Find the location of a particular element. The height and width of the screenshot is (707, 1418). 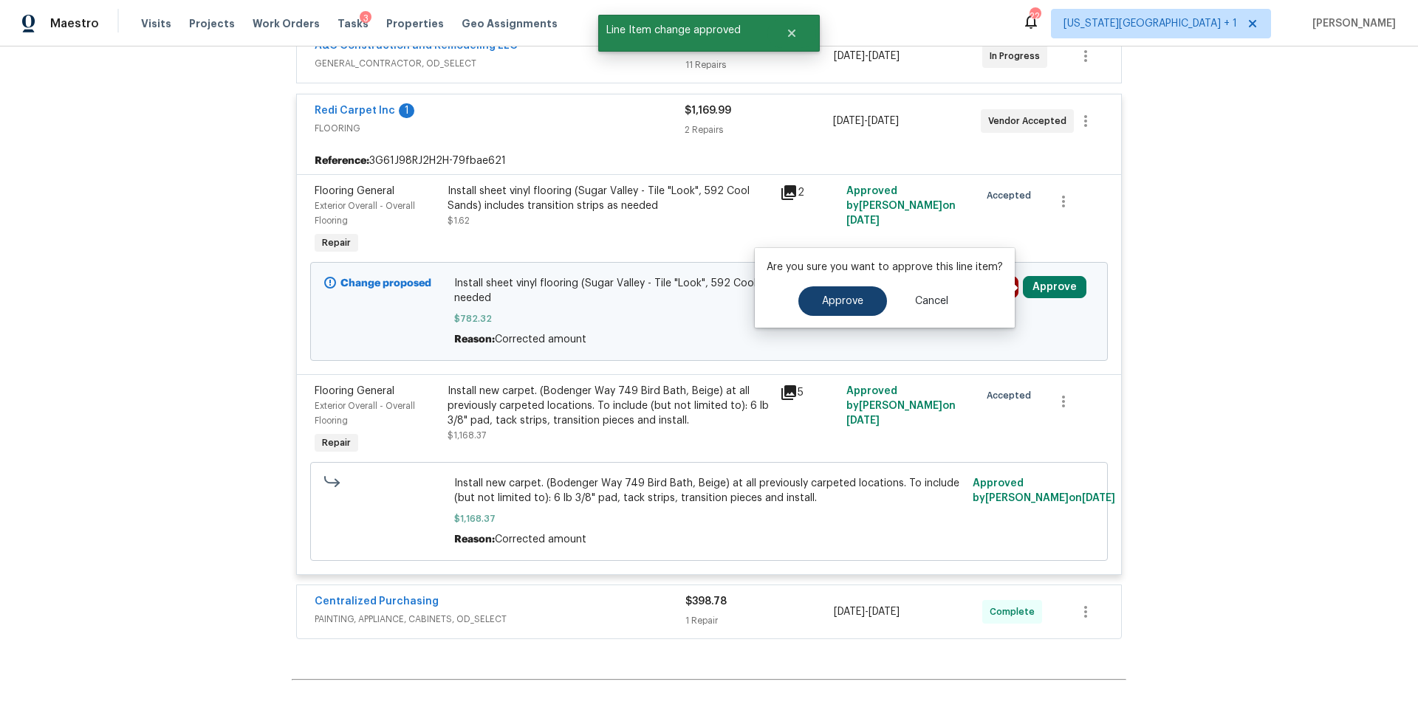

div: 3 is located at coordinates (365, 18).